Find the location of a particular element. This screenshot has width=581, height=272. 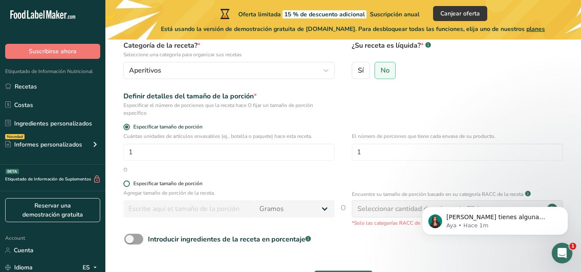

span: Especificar tamaño de porción is located at coordinates (166, 127).